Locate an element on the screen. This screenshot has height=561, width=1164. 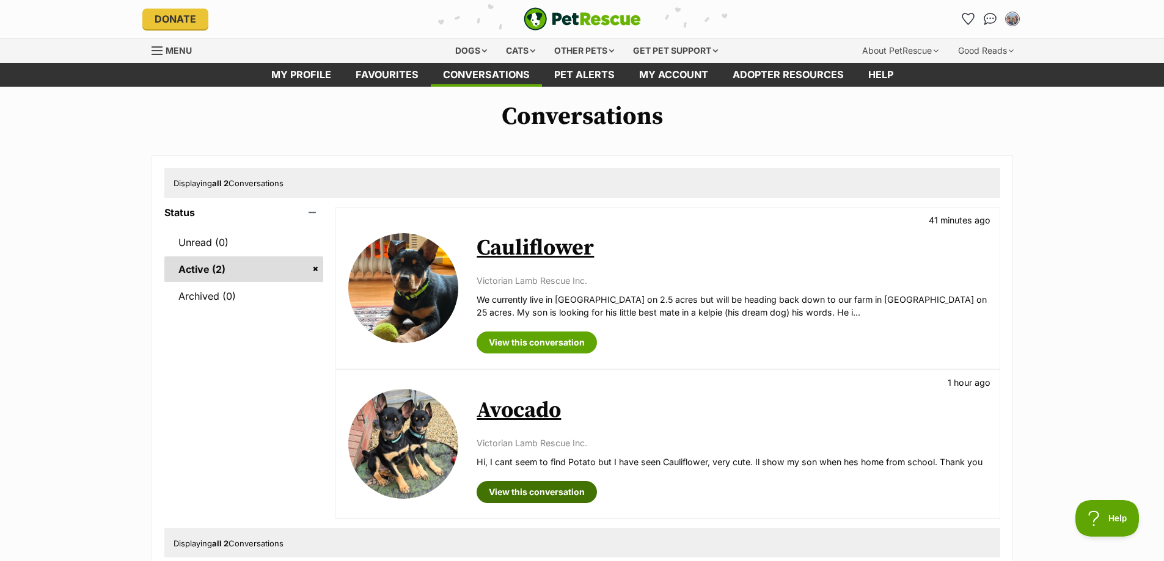
a: Cauliflower is located at coordinates (535, 248).